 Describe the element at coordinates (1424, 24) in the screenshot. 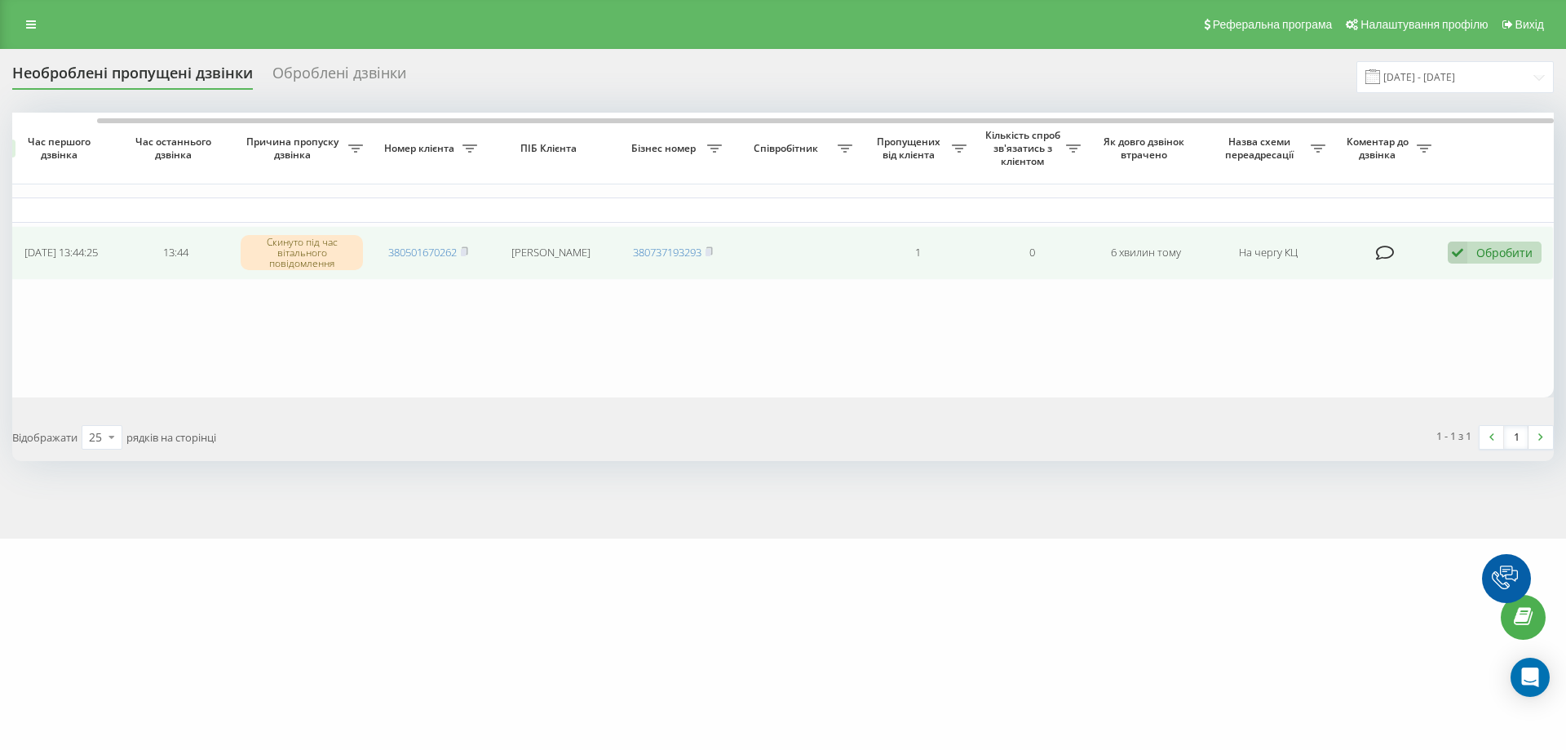

I see `span: Налаштування профілю` at that location.